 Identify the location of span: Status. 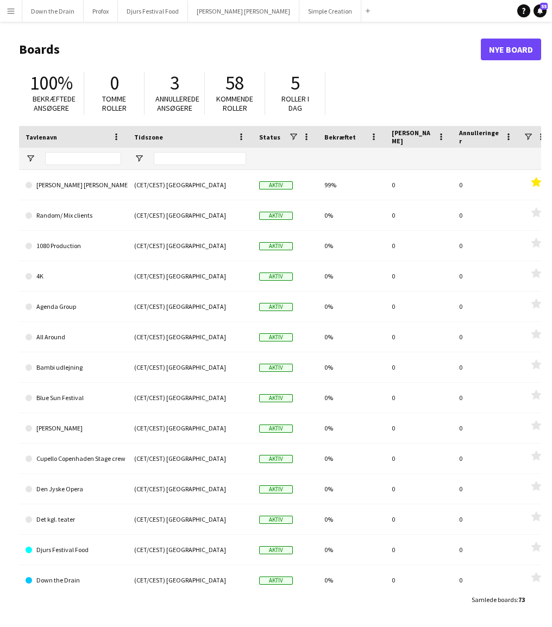
(269, 137).